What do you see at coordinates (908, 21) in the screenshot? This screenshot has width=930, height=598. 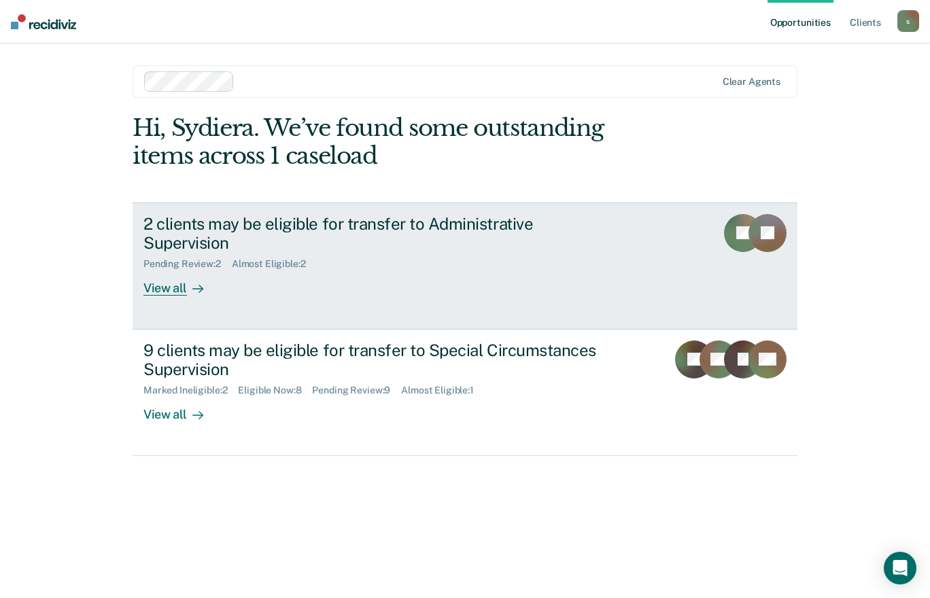 I see `button: s` at bounding box center [908, 21].